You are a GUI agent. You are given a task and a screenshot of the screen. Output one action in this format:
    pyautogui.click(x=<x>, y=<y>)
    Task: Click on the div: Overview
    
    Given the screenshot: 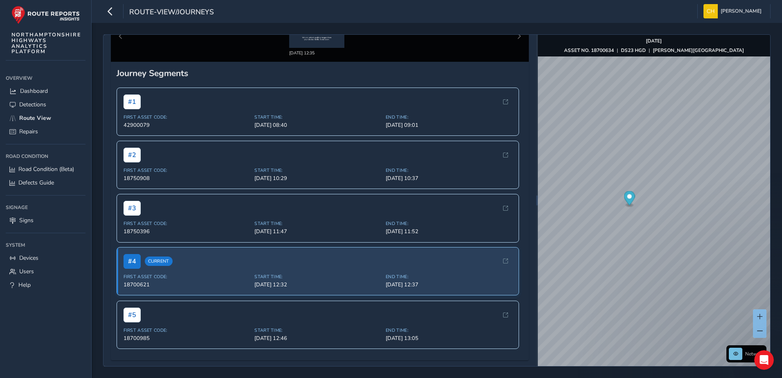 What is the action you would take?
    pyautogui.click(x=45, y=78)
    